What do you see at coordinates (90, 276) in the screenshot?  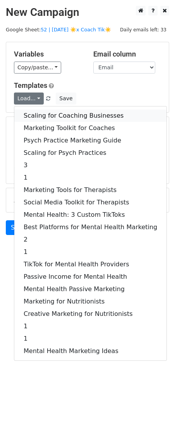 I see `a: Passive Income for Mental Health` at bounding box center [90, 276].